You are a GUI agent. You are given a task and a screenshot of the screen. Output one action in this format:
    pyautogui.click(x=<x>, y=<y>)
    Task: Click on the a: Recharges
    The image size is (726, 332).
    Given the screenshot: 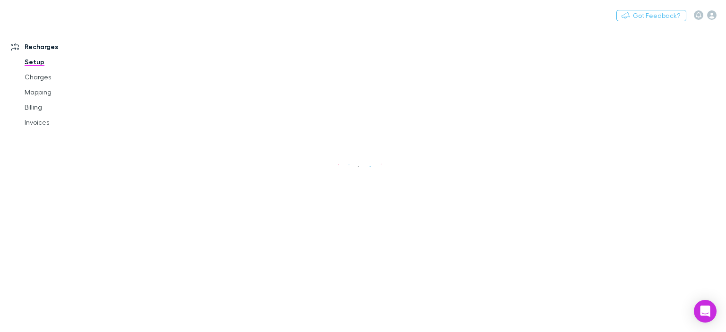 What is the action you would take?
    pyautogui.click(x=63, y=47)
    